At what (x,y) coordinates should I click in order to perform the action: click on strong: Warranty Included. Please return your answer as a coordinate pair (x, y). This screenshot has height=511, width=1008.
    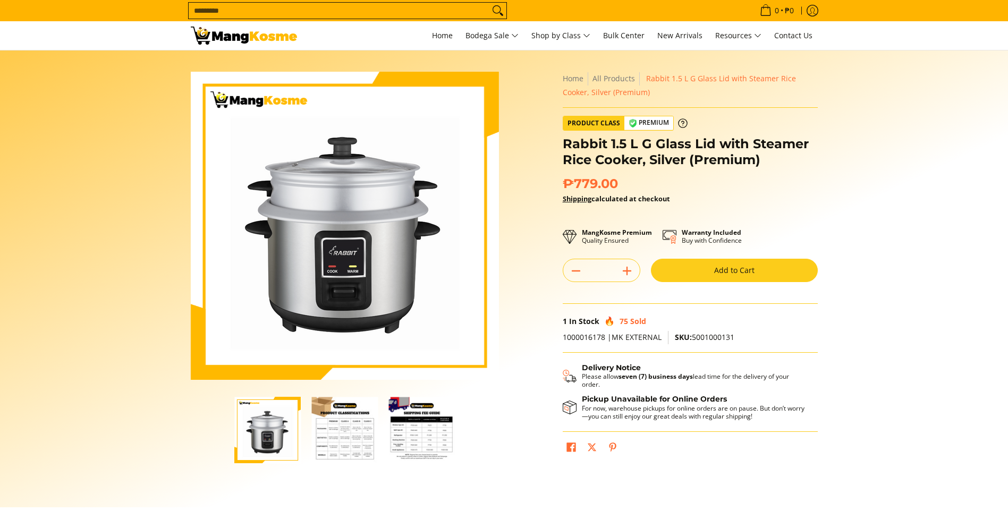
    Looking at the image, I should click on (712, 232).